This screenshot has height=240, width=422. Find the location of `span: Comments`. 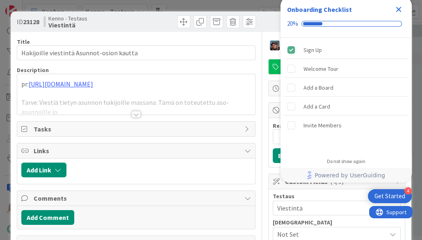

span: Comments is located at coordinates (137, 199).